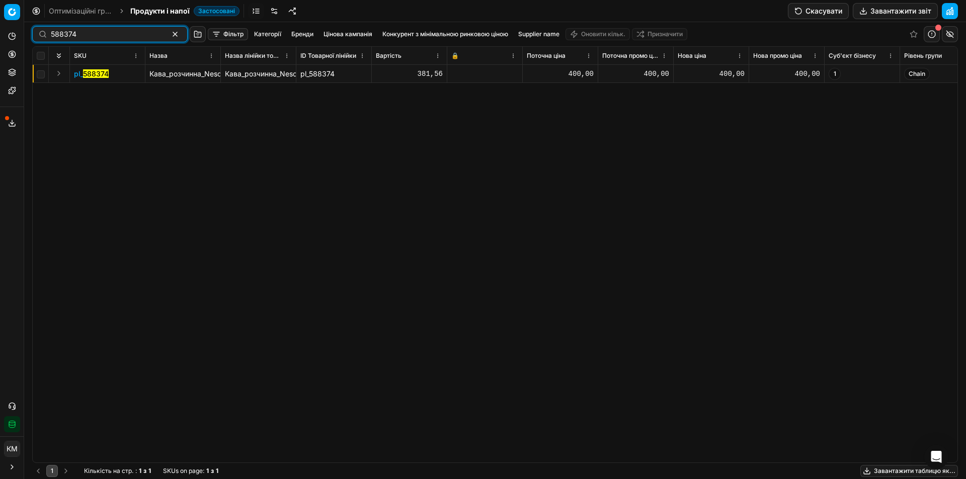 Image resolution: width=966 pixels, height=479 pixels. Describe the element at coordinates (818, 11) in the screenshot. I see `button: Скасувати` at that location.